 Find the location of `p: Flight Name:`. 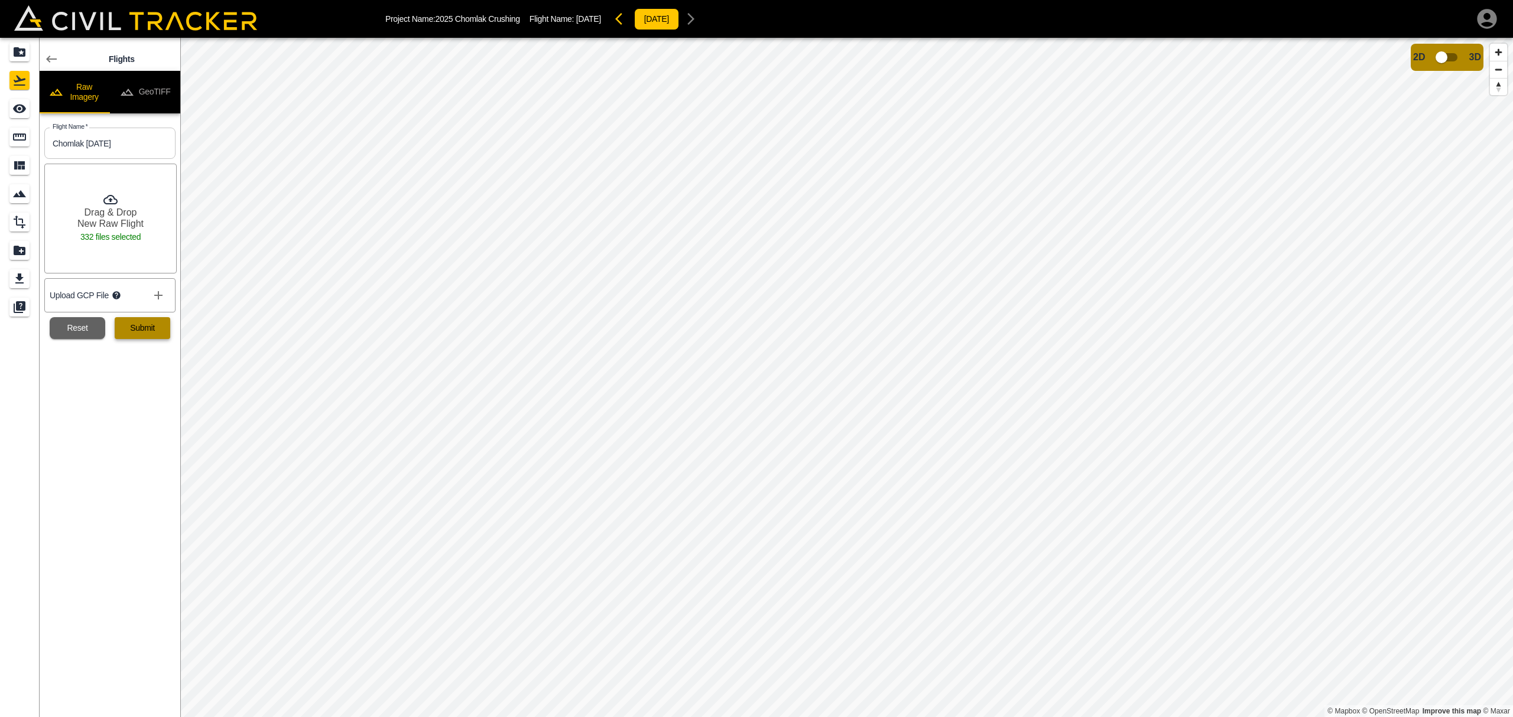

p: Flight Name: is located at coordinates (565, 19).